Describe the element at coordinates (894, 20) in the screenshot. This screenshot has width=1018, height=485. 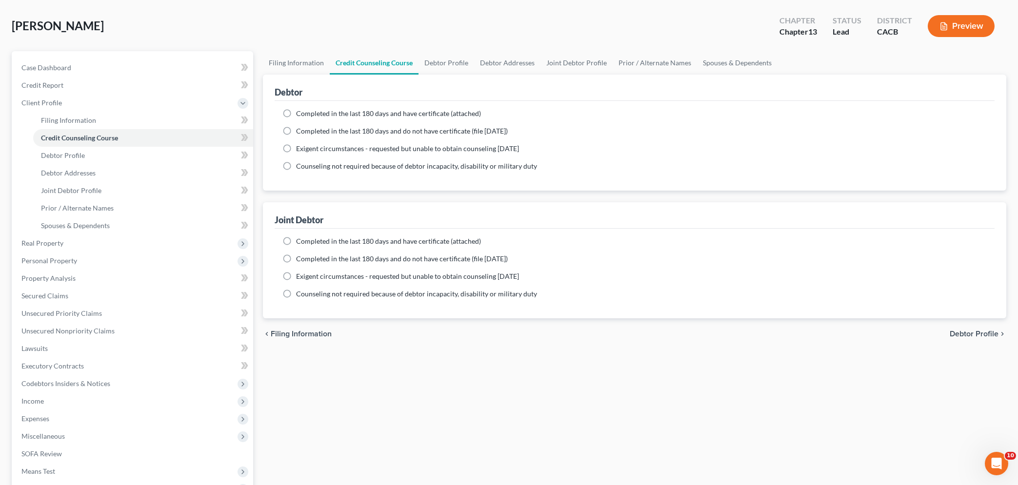
I see `div: District` at that location.